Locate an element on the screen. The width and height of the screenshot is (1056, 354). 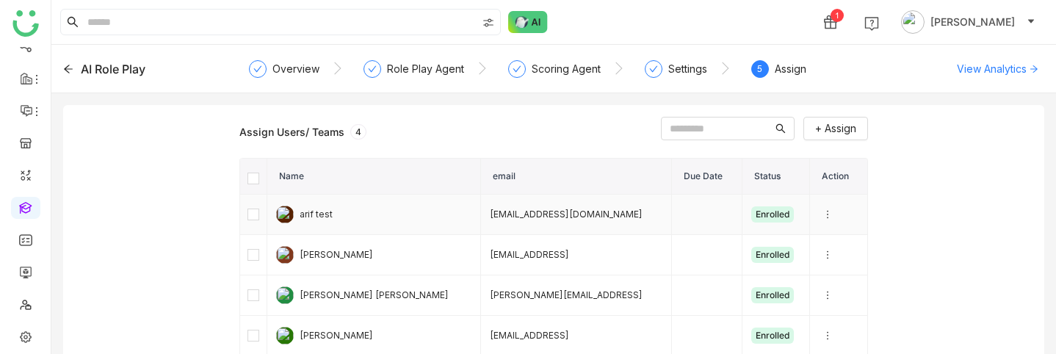
img: 684a959c82a3912df7c0cd23 is located at coordinates (285, 295).